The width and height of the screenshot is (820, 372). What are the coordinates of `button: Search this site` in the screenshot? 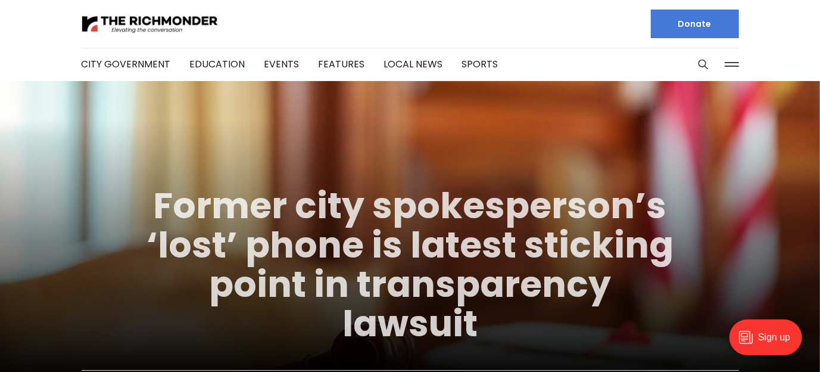 It's located at (703, 64).